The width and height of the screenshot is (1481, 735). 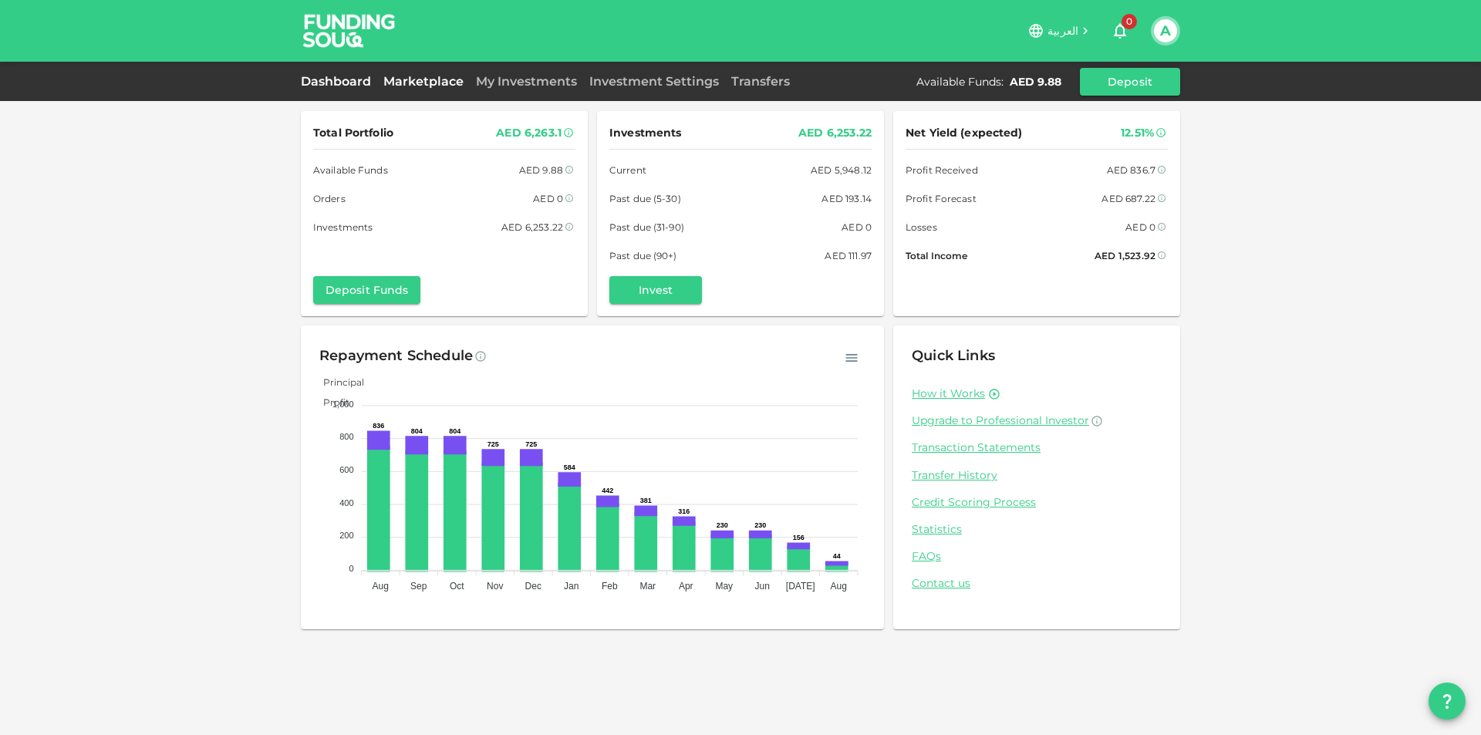 I want to click on tspan: Sep, so click(x=419, y=586).